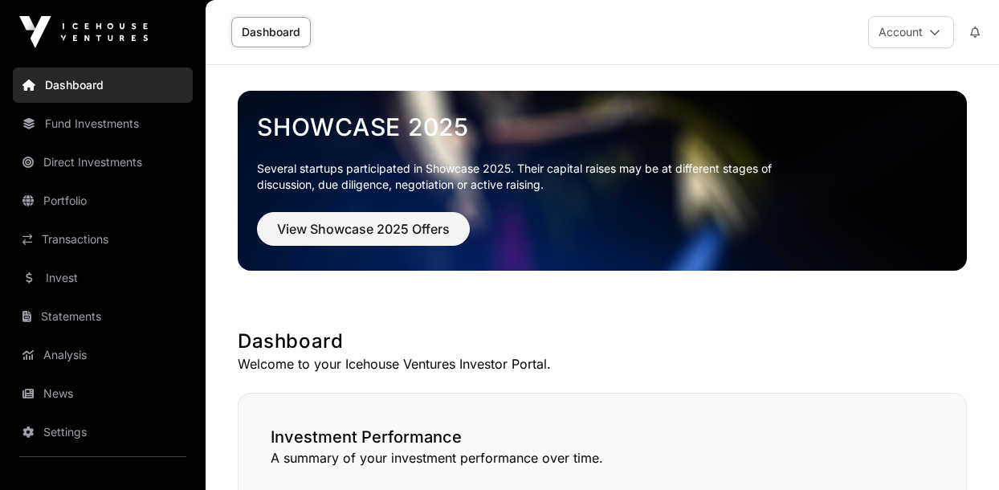  I want to click on a: View Showcase 2025 Offers, so click(363, 236).